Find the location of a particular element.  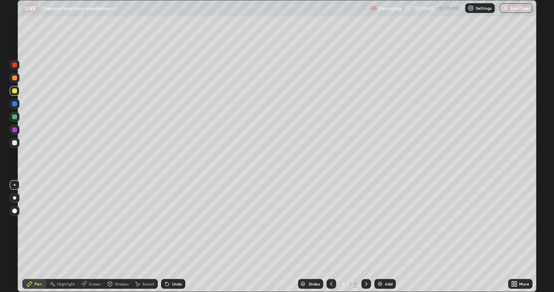

img: recording.375f2c34.svg is located at coordinates (374, 8).